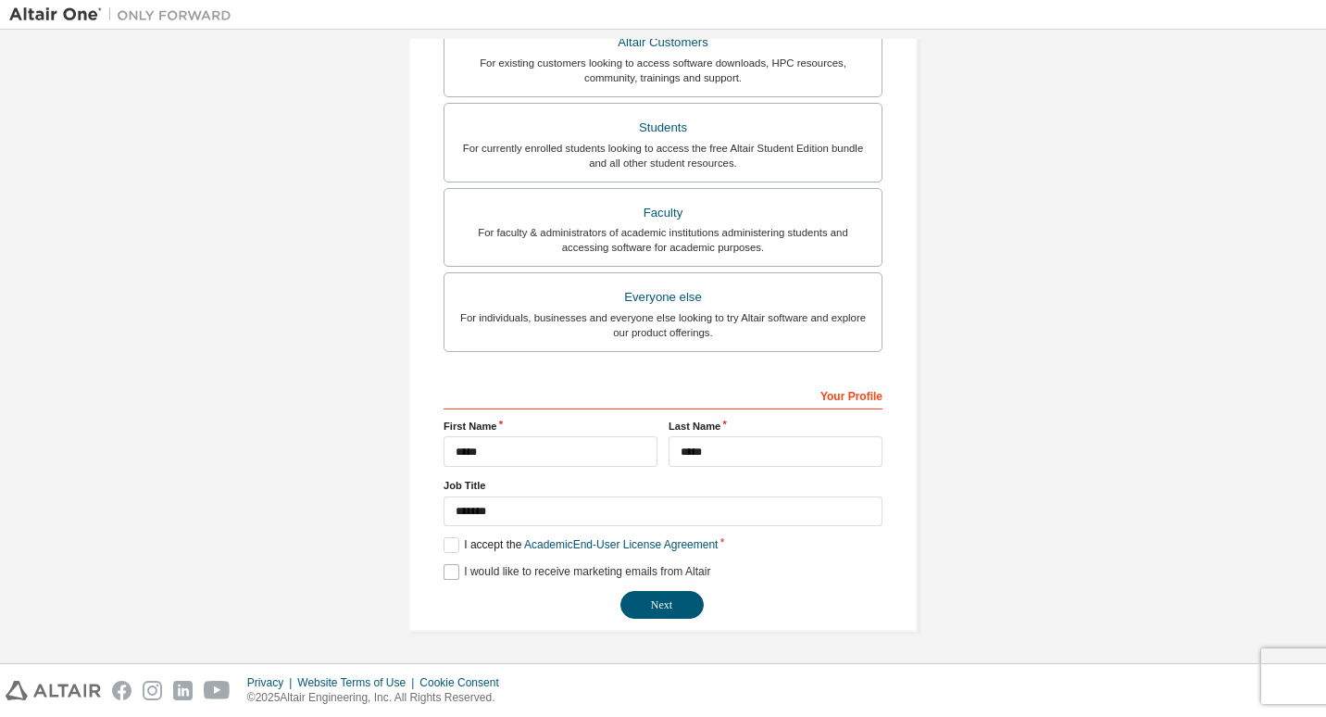 This screenshot has width=1326, height=717. Describe the element at coordinates (662, 605) in the screenshot. I see `button: Next` at that location.